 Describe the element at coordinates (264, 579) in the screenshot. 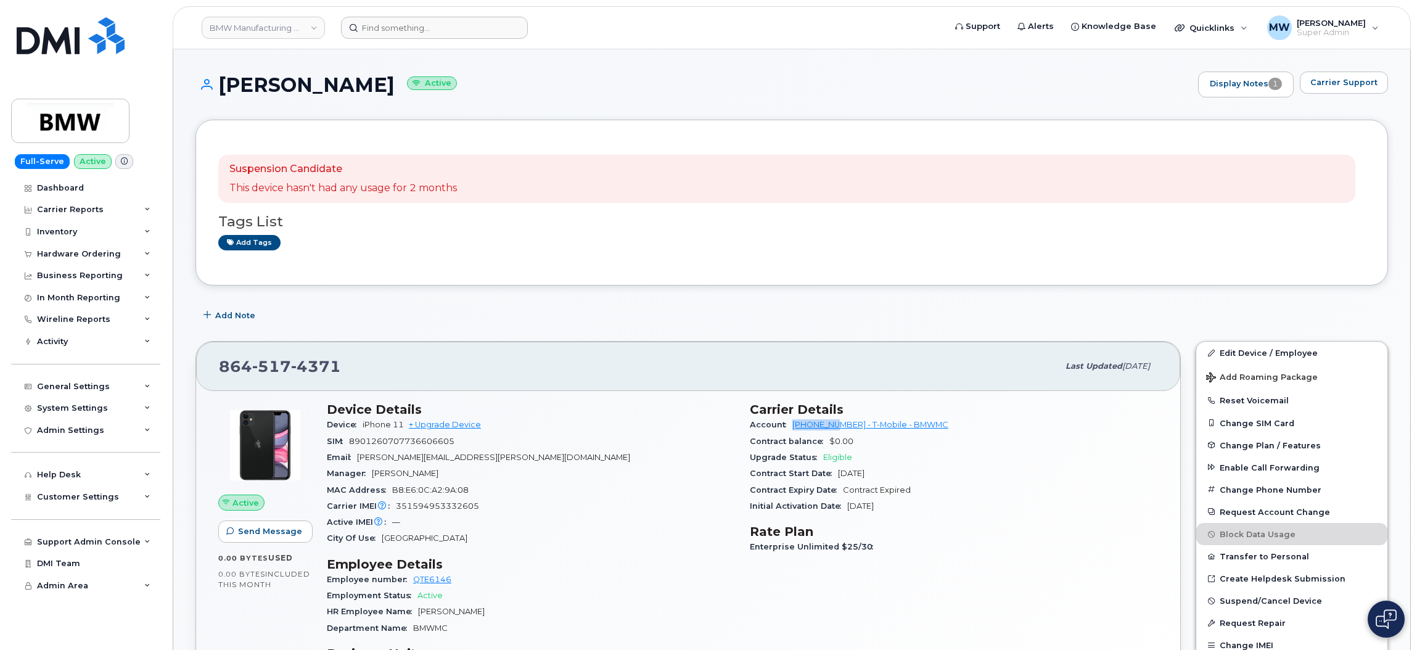

I see `span: included this month` at that location.